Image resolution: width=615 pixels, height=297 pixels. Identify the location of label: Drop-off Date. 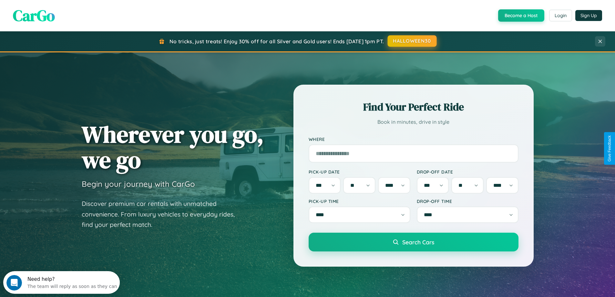
(468, 171).